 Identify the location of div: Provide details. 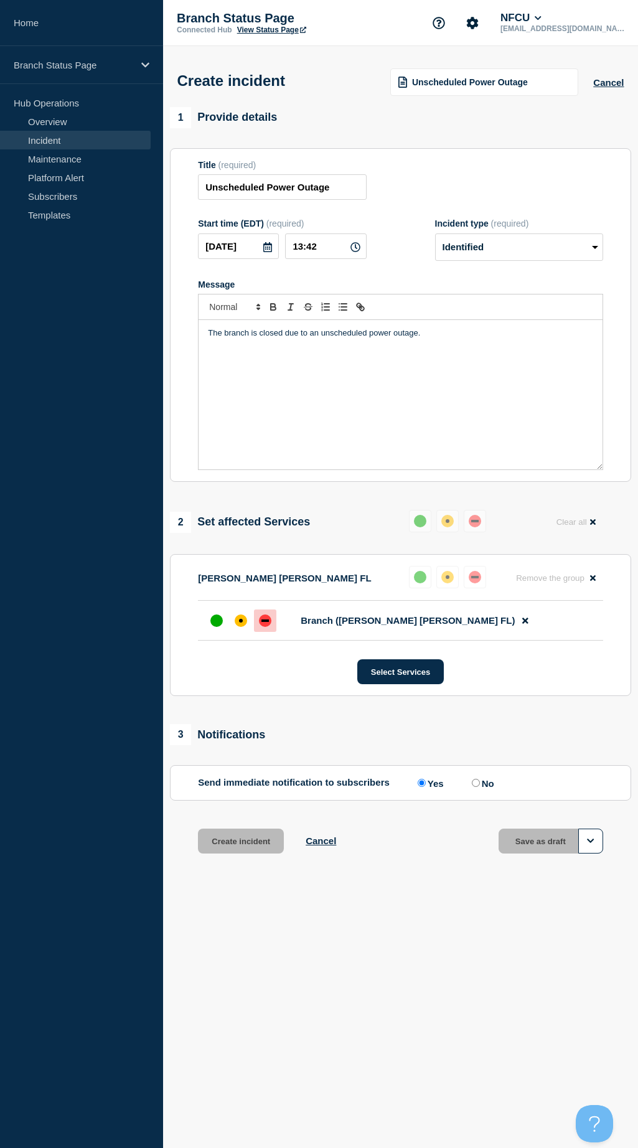
(223, 118).